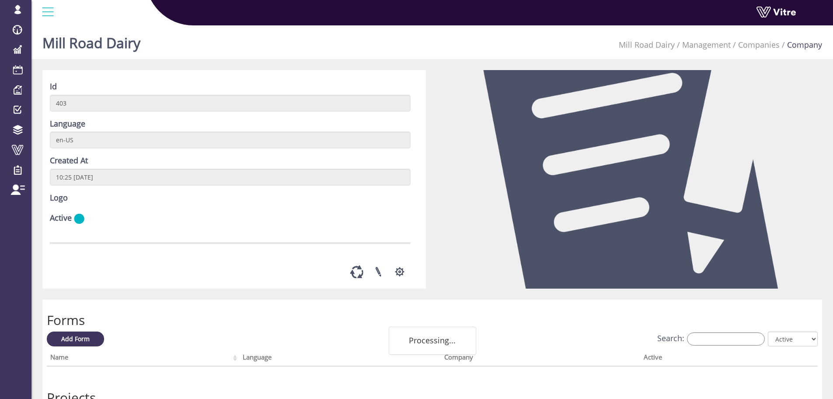 The width and height of the screenshot is (833, 399). What do you see at coordinates (79, 218) in the screenshot?
I see `img: yes` at bounding box center [79, 218].